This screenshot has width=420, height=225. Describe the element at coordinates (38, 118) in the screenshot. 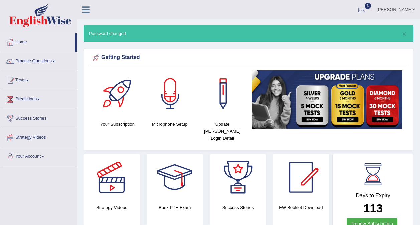

I see `a: Success Stories` at that location.